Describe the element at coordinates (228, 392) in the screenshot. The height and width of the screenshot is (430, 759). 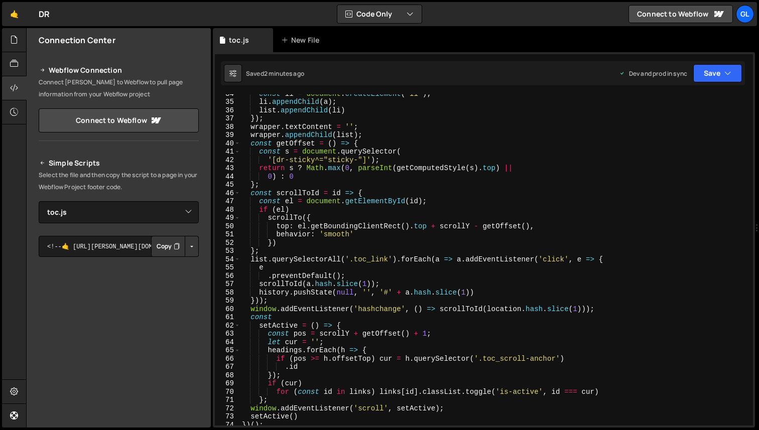
I see `div: 70` at that location.